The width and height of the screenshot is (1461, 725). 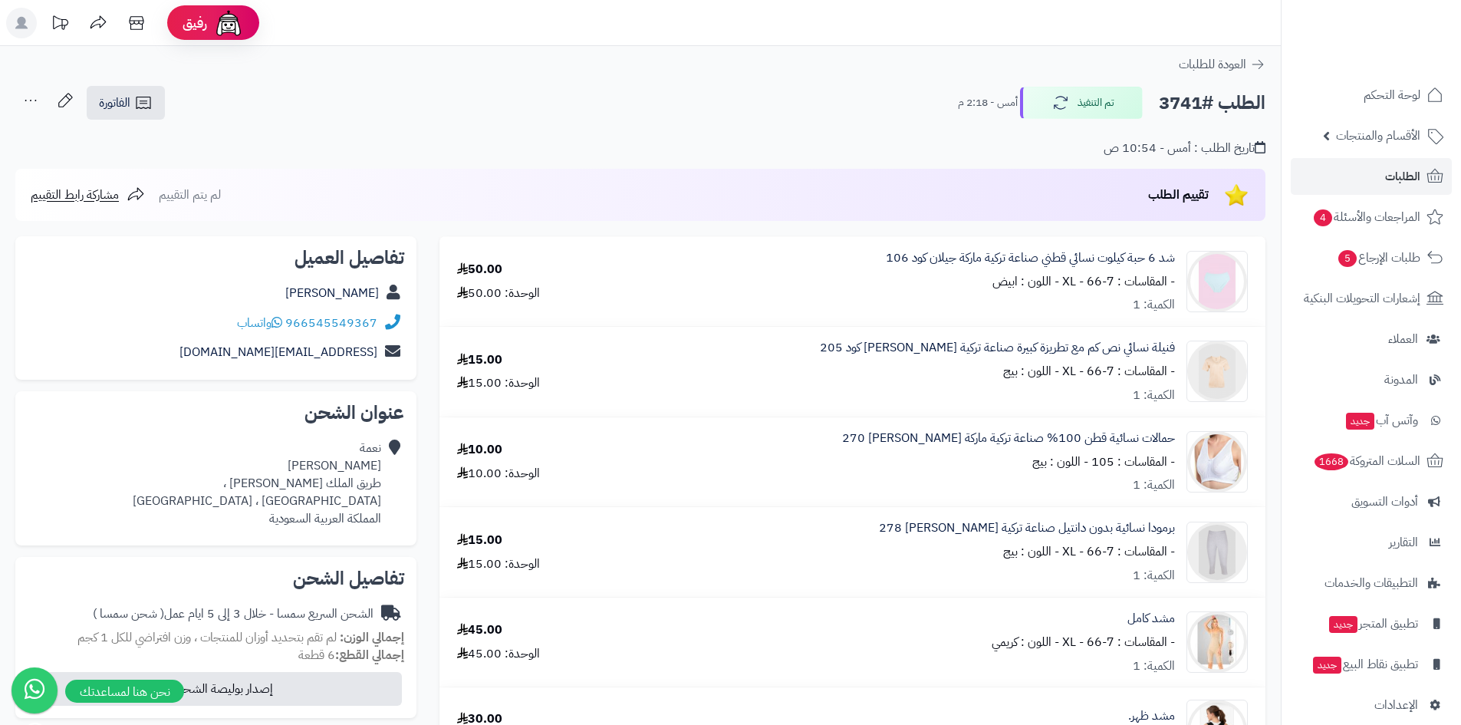 What do you see at coordinates (1384, 501) in the screenshot?
I see `span: أدوات التسويق` at bounding box center [1384, 501].